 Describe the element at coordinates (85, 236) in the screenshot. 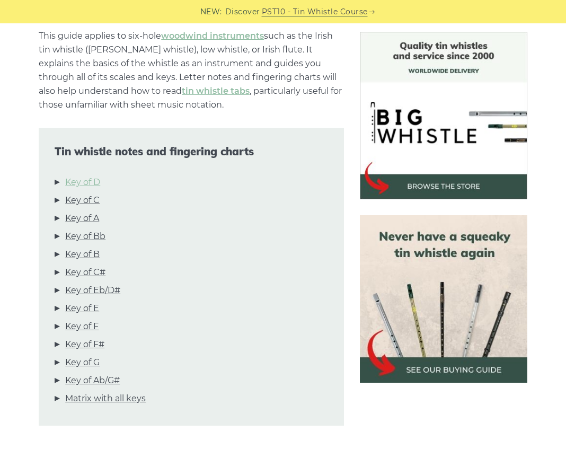

I see `a: Key of Bb` at that location.